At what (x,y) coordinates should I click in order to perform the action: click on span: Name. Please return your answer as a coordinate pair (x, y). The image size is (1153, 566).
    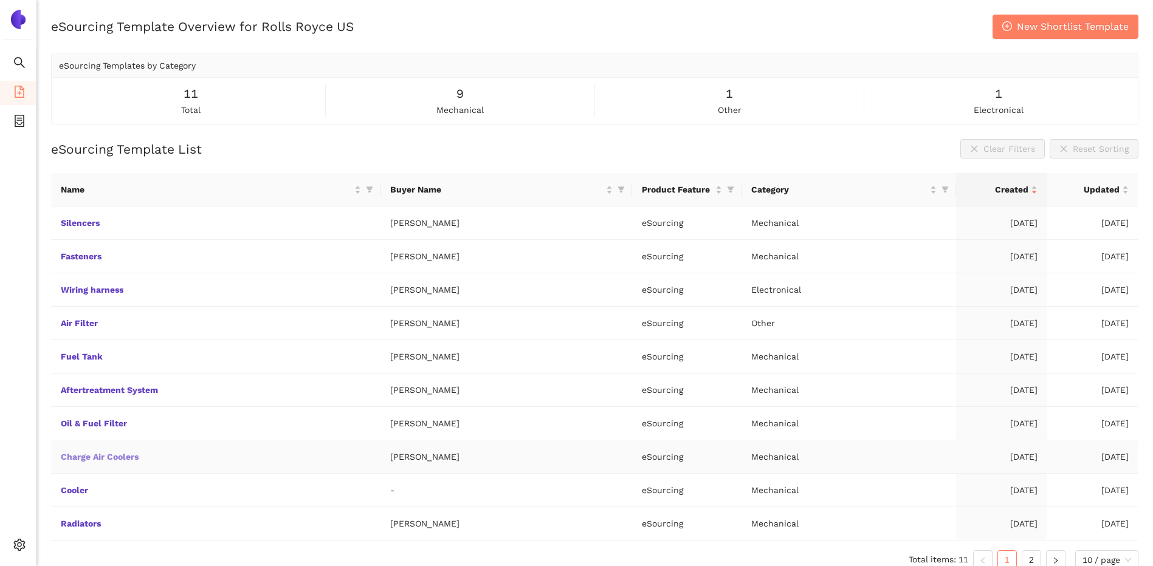
    Looking at the image, I should click on (206, 190).